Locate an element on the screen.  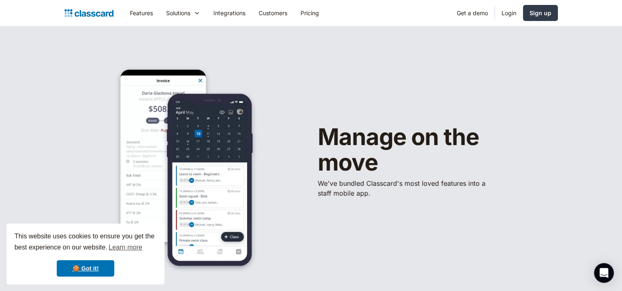
a: Customers is located at coordinates (273, 13).